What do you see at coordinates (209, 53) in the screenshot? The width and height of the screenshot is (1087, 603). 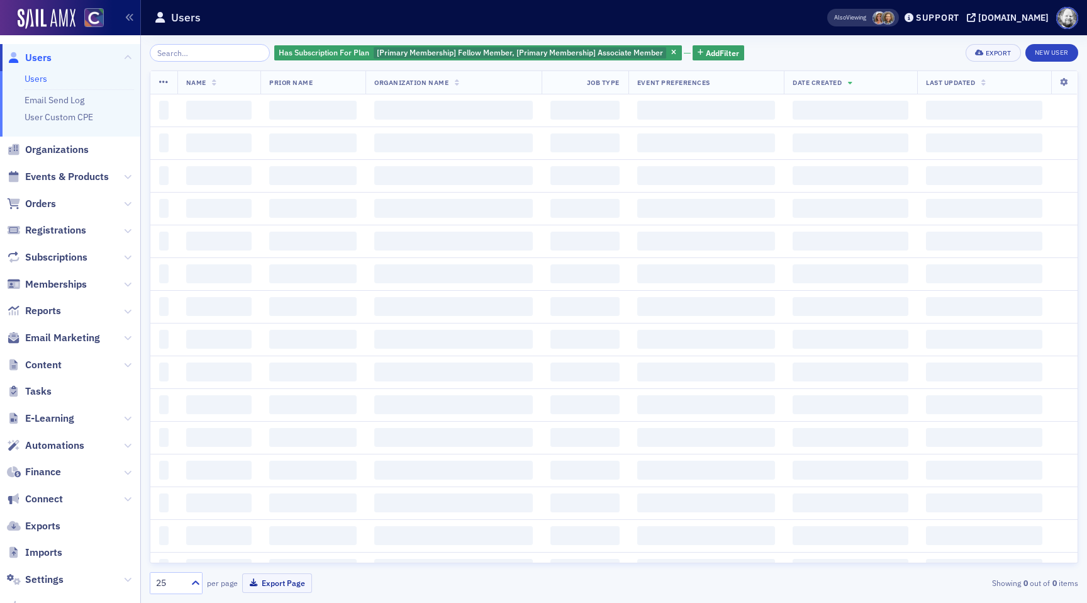 I see `input: Search…` at bounding box center [209, 53].